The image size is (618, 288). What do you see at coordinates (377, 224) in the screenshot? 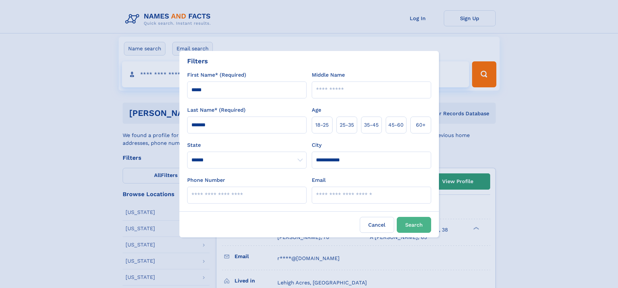
I see `label: Cancel` at bounding box center [377, 224].